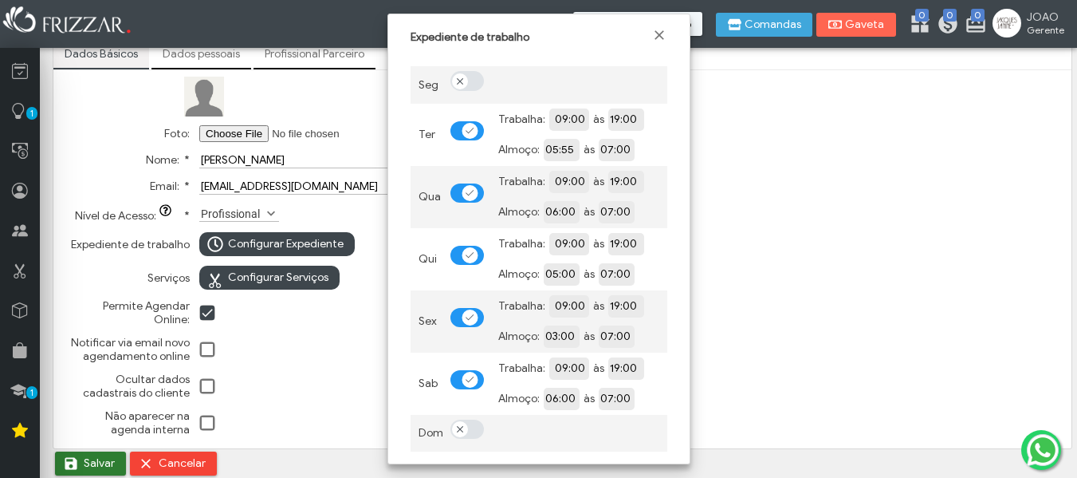 This screenshot has height=478, width=1077. Describe the element at coordinates (182, 463) in the screenshot. I see `span: Cancelar` at that location.